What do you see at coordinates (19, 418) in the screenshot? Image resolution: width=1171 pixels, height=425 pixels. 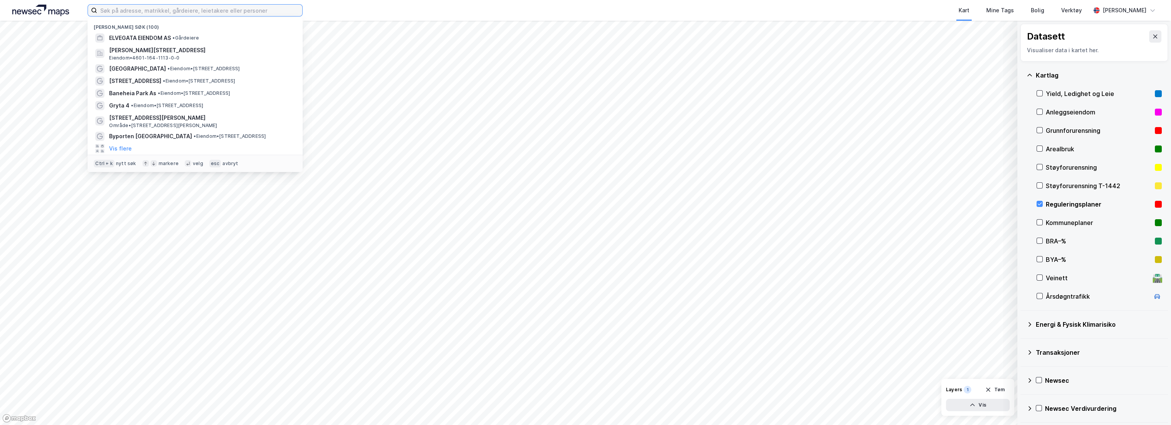 I see `a: Mapbox homepage` at bounding box center [19, 418].